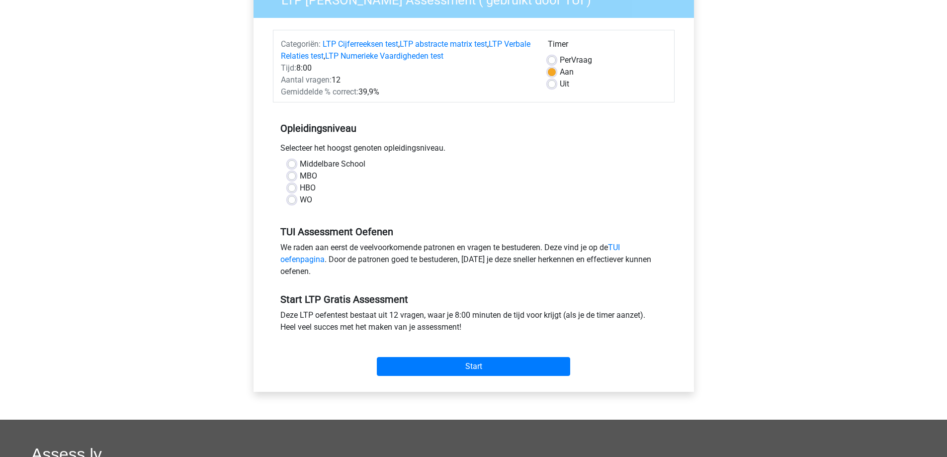 The height and width of the screenshot is (457, 947). I want to click on div: 39,9%, so click(406, 92).